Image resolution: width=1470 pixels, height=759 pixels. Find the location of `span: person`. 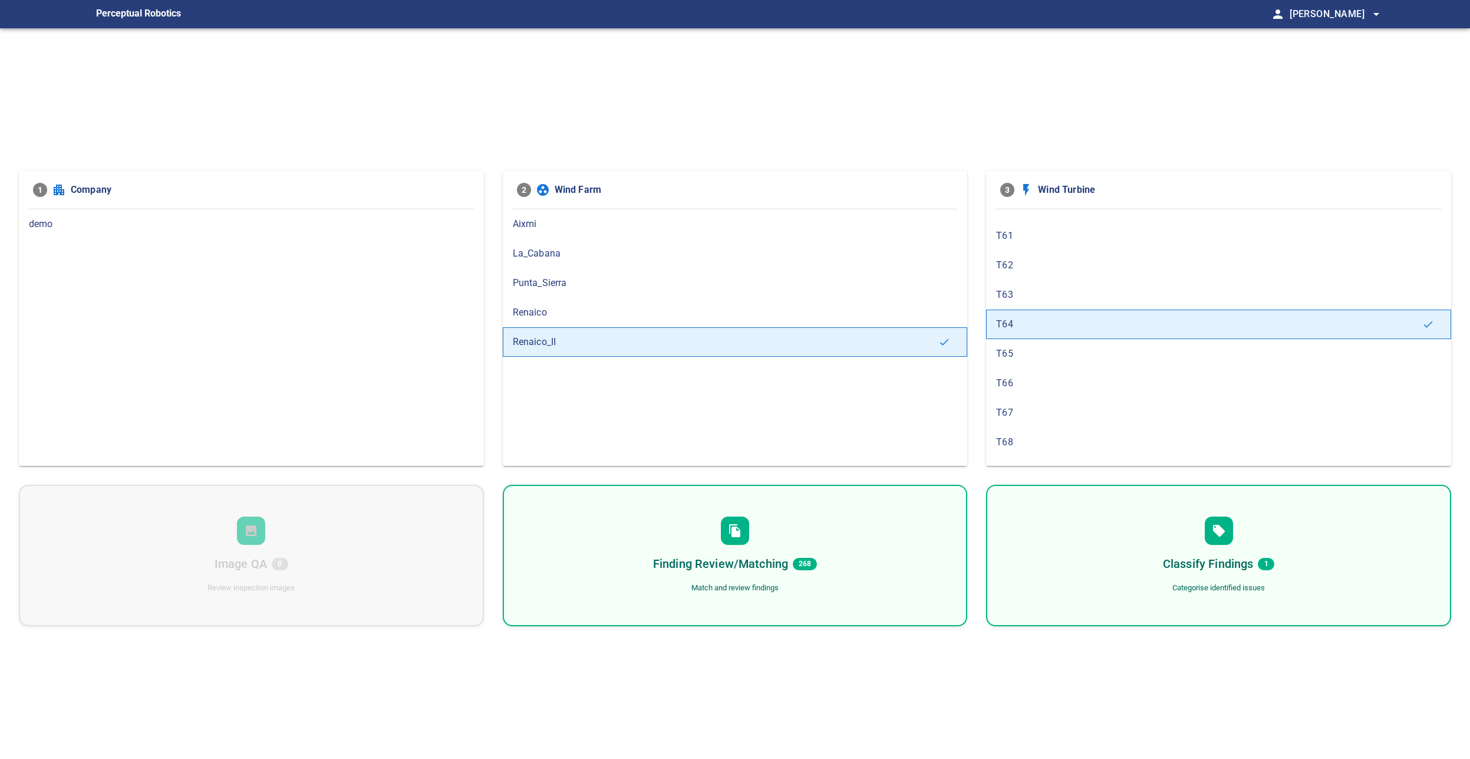

span: person is located at coordinates (1278, 14).